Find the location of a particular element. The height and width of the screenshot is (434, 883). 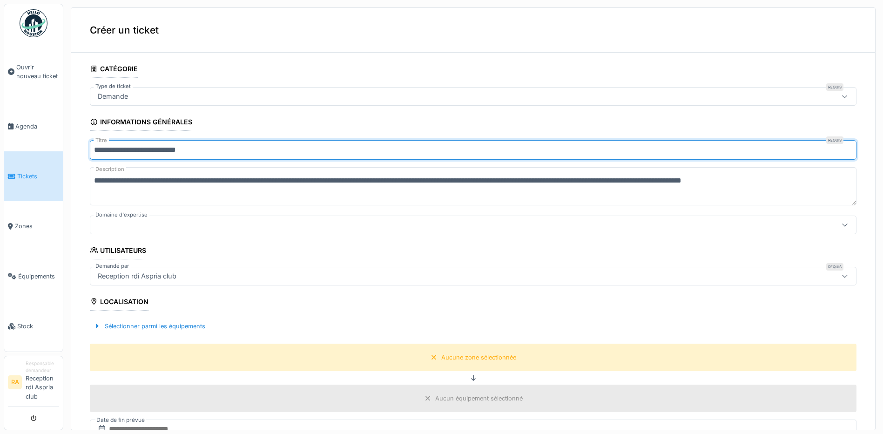

label: Description is located at coordinates (110, 169).